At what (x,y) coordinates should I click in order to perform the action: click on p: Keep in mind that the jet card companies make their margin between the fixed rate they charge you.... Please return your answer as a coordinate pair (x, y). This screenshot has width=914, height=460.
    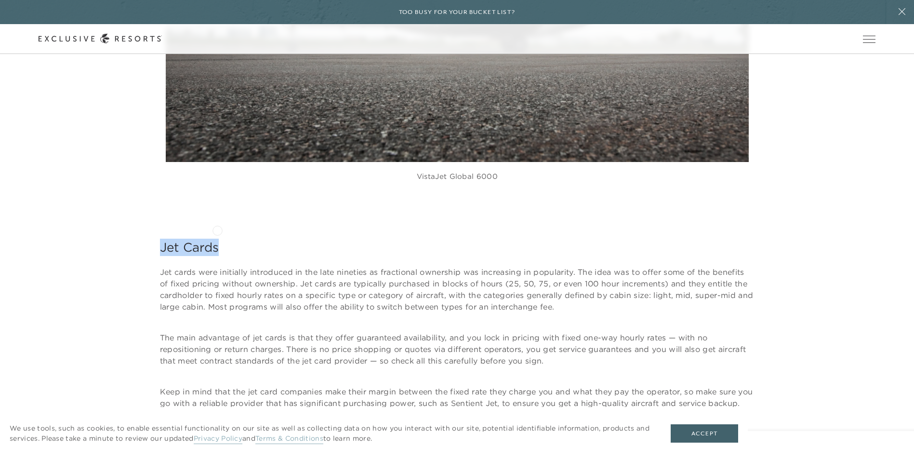
    Looking at the image, I should click on (457, 403).